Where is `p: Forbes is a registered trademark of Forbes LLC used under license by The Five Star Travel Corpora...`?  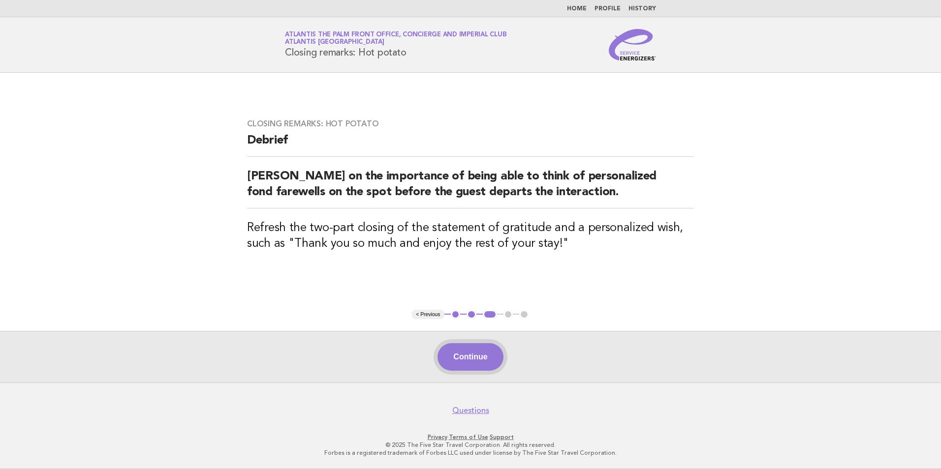 p: Forbes is a registered trademark of Forbes LLC used under license by The Five Star Travel Corpora... is located at coordinates (470, 453).